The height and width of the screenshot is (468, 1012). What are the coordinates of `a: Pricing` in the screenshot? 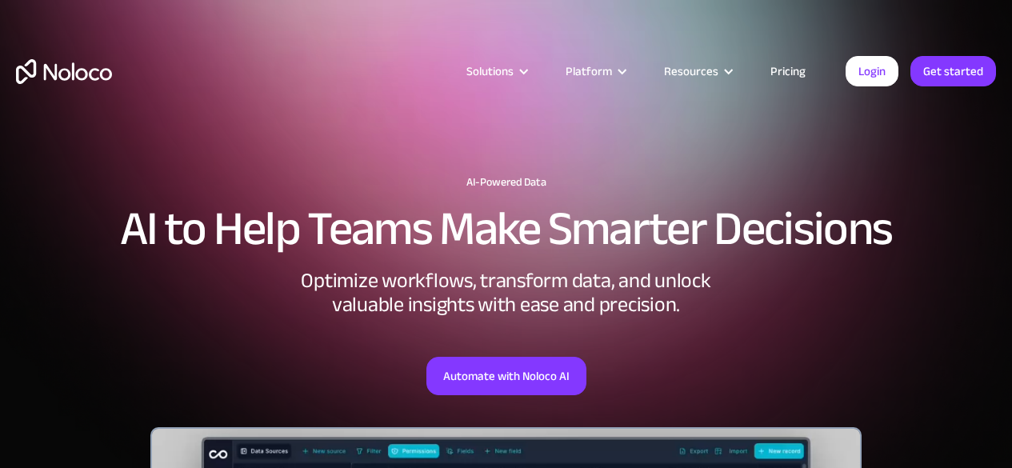 It's located at (788, 71).